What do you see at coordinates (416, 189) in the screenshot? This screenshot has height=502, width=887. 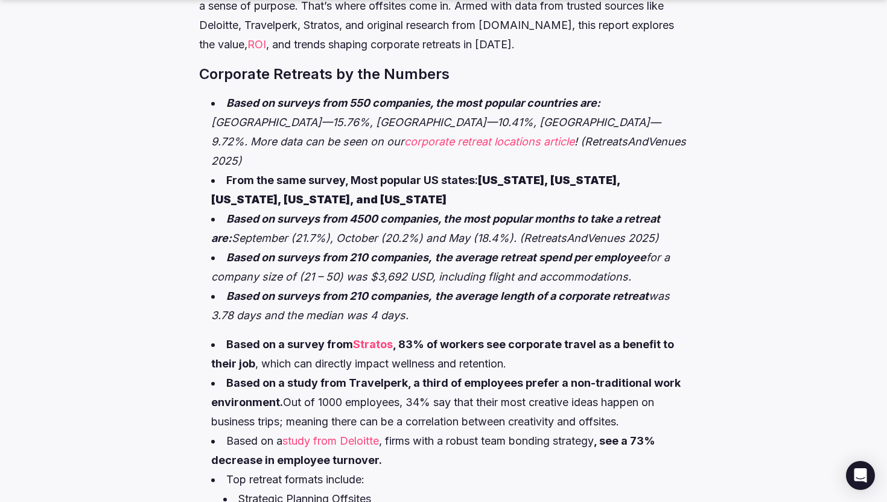 I see `strong: From the same survey, Most popular US states:` at bounding box center [416, 189].